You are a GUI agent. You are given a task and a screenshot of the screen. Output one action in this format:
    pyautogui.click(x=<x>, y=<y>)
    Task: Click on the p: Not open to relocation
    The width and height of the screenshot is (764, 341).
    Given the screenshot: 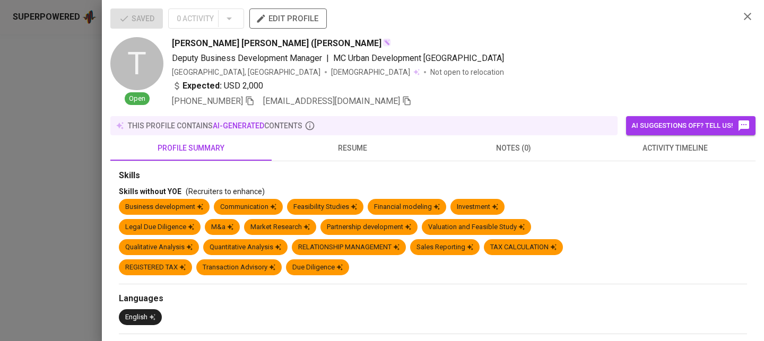 What is the action you would take?
    pyautogui.click(x=467, y=72)
    